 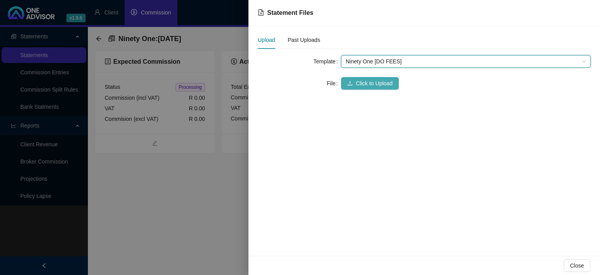 I want to click on div: Past Uploads, so click(x=304, y=40).